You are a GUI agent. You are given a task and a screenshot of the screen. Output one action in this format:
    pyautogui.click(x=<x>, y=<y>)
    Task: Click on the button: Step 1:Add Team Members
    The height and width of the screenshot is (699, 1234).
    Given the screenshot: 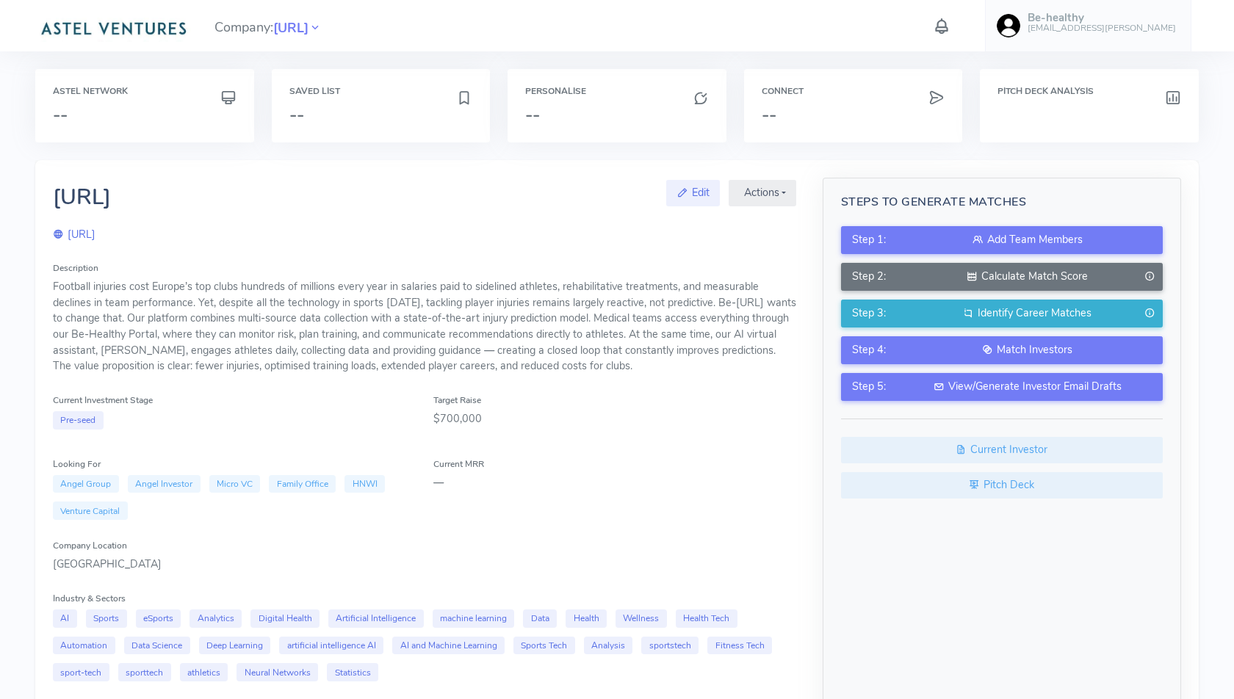 What is the action you would take?
    pyautogui.click(x=1002, y=240)
    